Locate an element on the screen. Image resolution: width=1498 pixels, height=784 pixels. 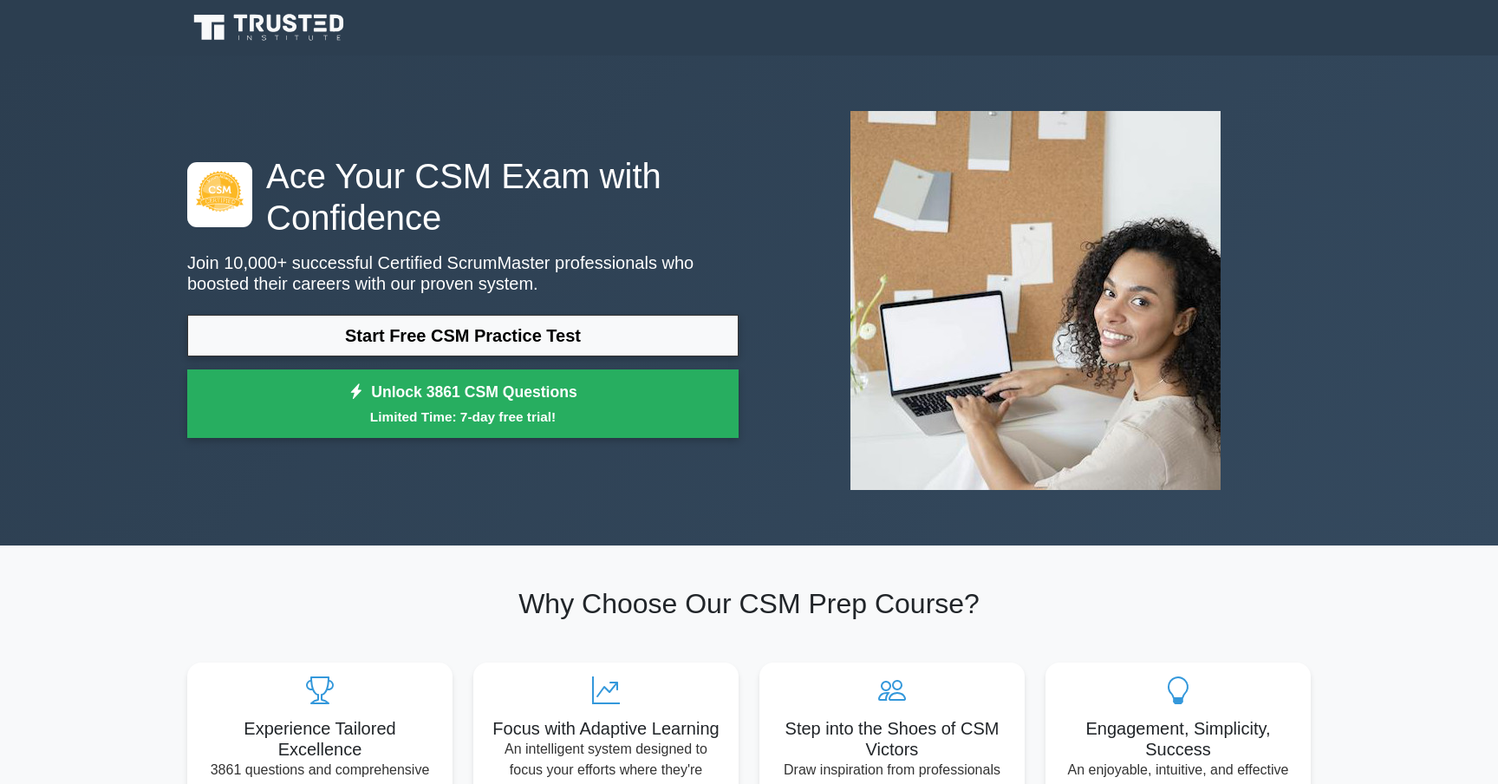
h5: Step into the Shoes of CSM Victors is located at coordinates (892, 739).